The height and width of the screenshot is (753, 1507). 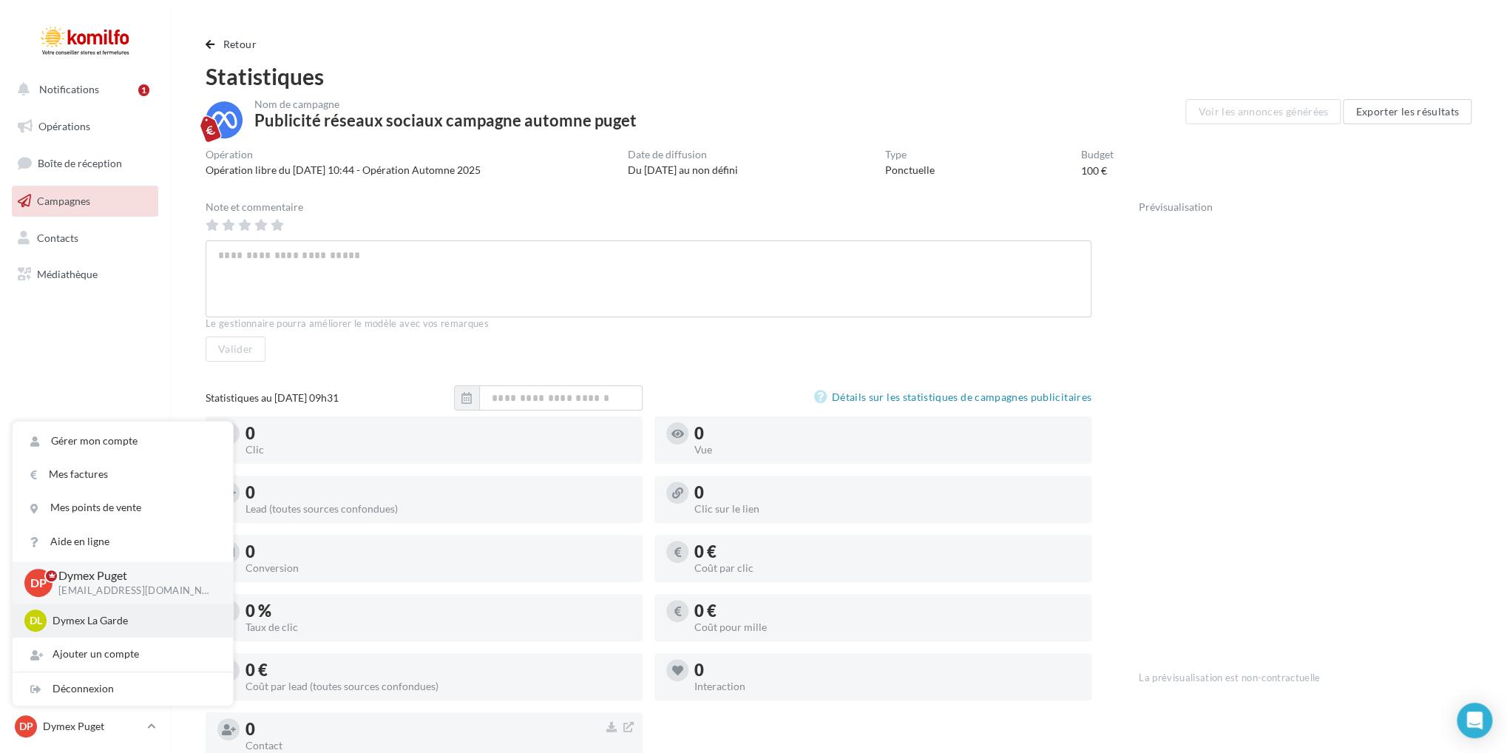 What do you see at coordinates (1263, 112) in the screenshot?
I see `button: Voir les annonces générées` at bounding box center [1263, 112].